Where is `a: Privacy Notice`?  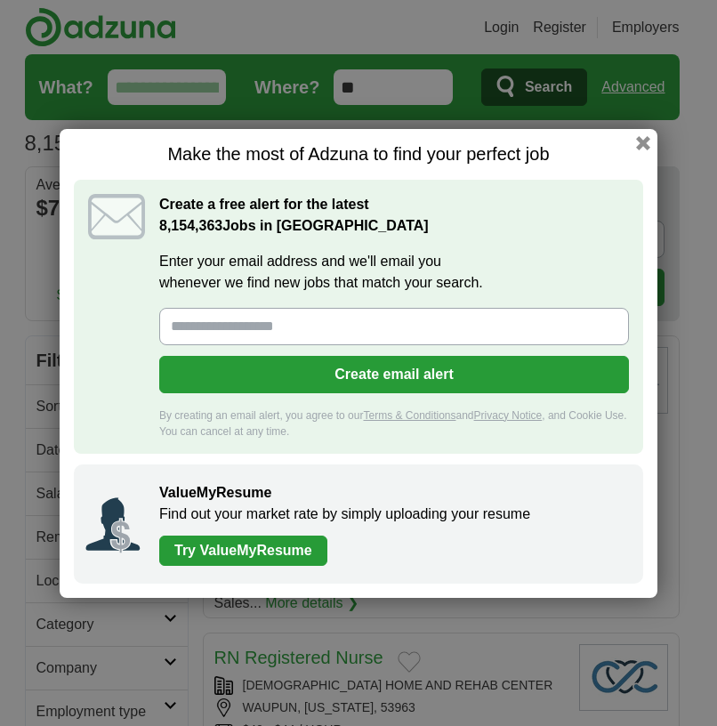
a: Privacy Notice is located at coordinates (508, 416).